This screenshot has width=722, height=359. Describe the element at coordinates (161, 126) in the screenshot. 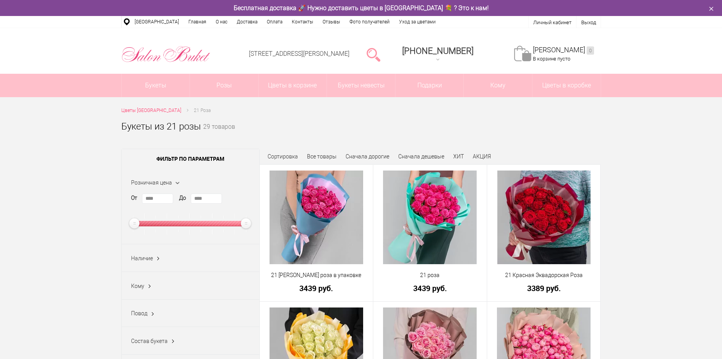

I see `h1: Букеты из 21 розы` at that location.